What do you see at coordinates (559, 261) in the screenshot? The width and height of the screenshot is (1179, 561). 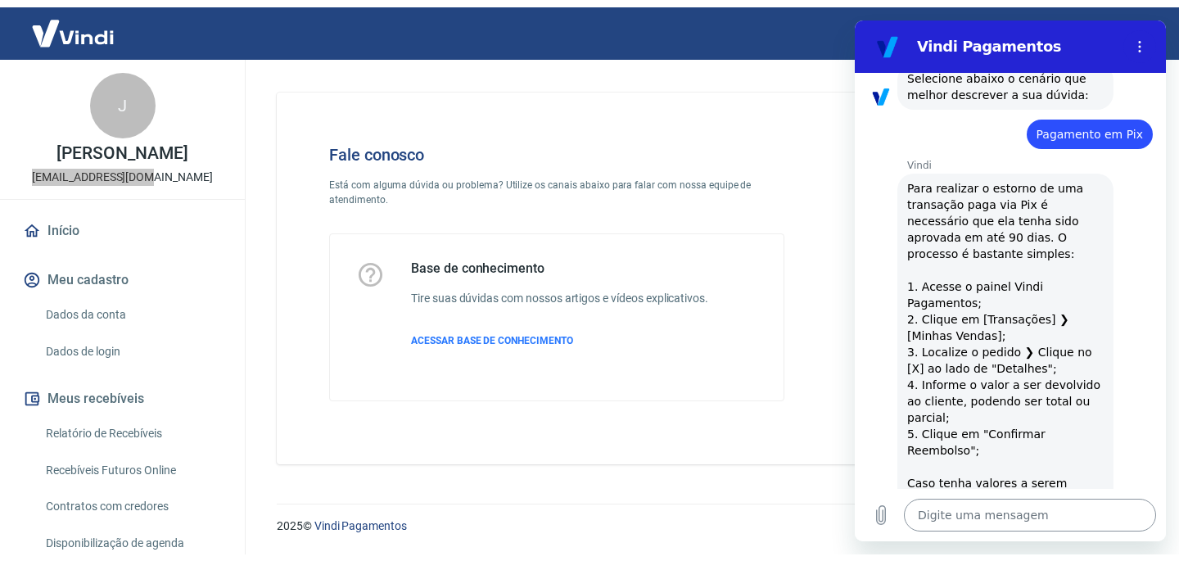 I see `h5: Base de conhecimento` at bounding box center [559, 261].